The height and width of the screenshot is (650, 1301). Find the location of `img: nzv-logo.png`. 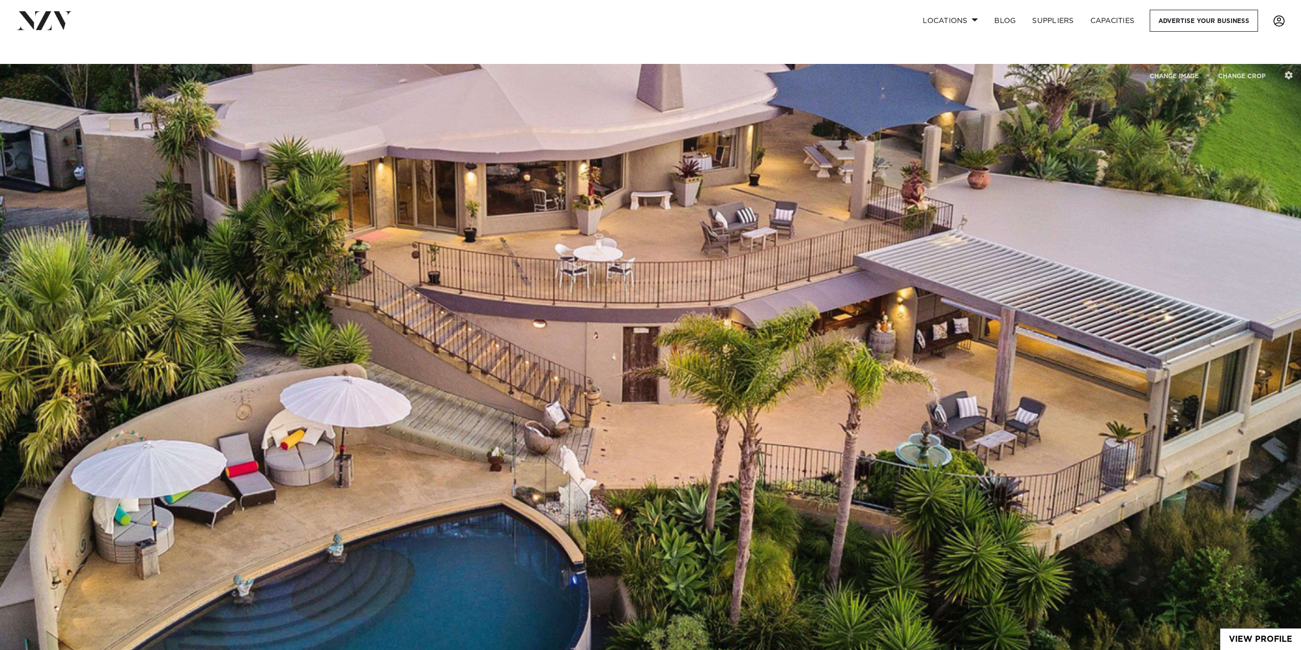

img: nzv-logo.png is located at coordinates (44, 20).